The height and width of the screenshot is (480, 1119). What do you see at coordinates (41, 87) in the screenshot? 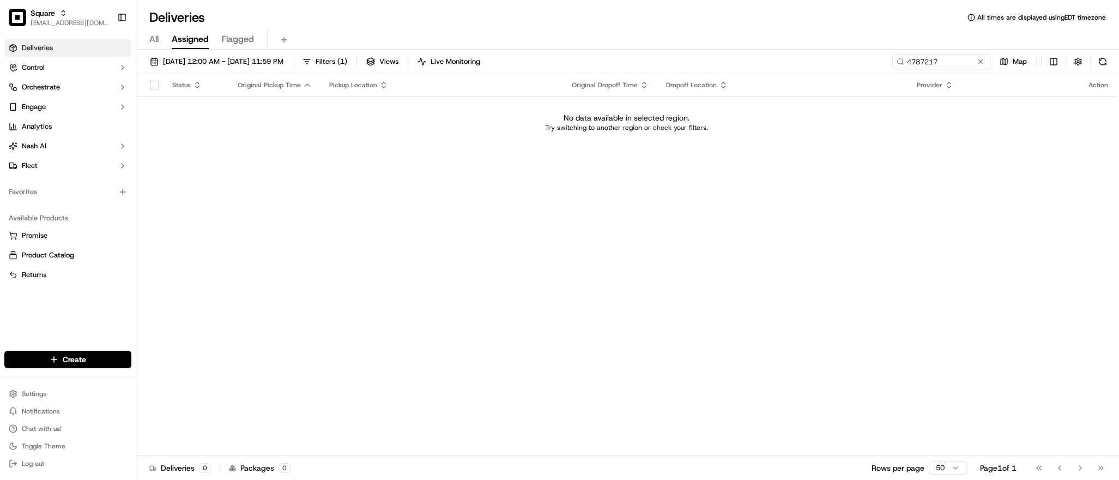
I see `span: Orchestrate` at bounding box center [41, 87].